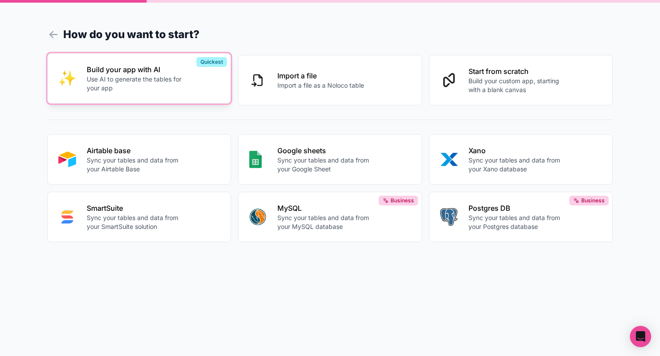 This screenshot has width=660, height=356. Describe the element at coordinates (449, 217) in the screenshot. I see `img: POSTGRES` at that location.